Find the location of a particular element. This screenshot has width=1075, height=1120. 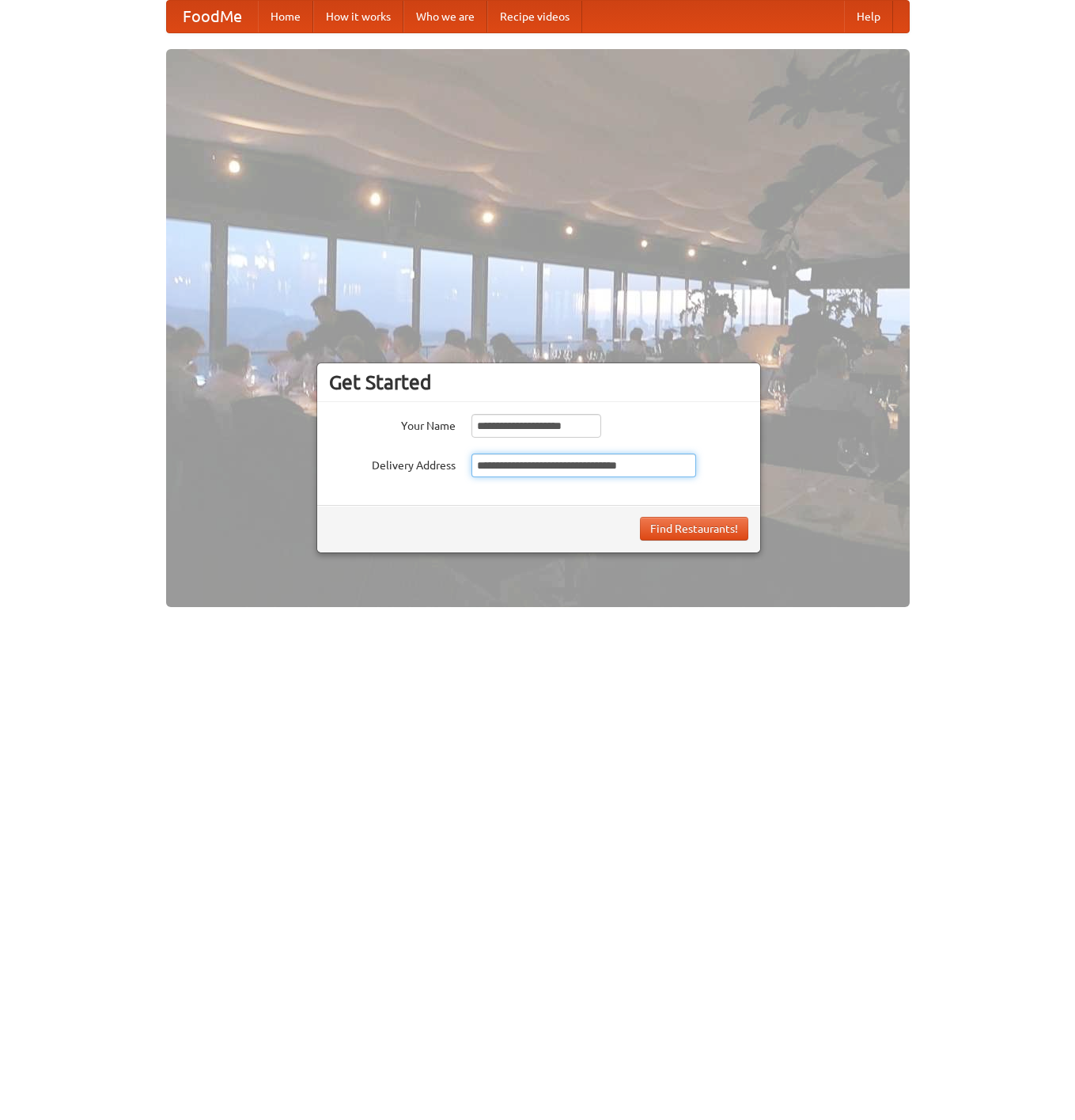

label: Delivery Address is located at coordinates (393, 463).